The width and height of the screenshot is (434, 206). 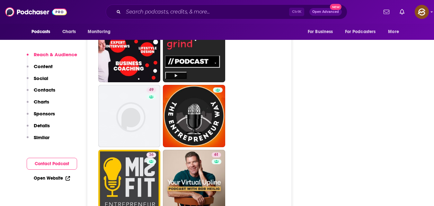 What do you see at coordinates (36, 12) in the screenshot?
I see `img: Podchaser - Follow, Share and Rate Podcasts` at bounding box center [36, 12].